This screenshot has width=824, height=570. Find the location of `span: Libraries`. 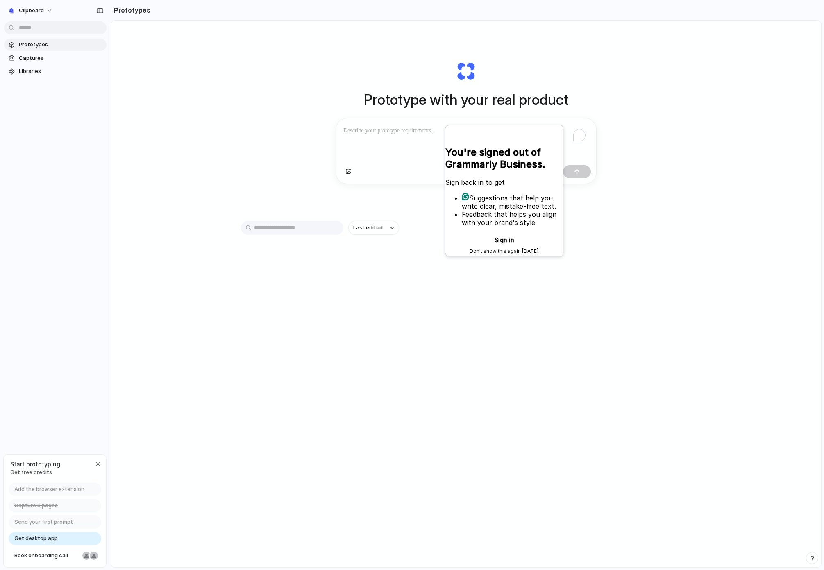

span: Libraries is located at coordinates (61, 71).